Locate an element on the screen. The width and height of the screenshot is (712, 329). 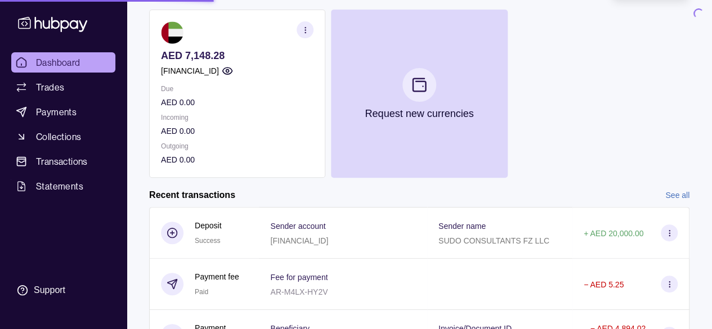
a: Payments is located at coordinates (63, 112).